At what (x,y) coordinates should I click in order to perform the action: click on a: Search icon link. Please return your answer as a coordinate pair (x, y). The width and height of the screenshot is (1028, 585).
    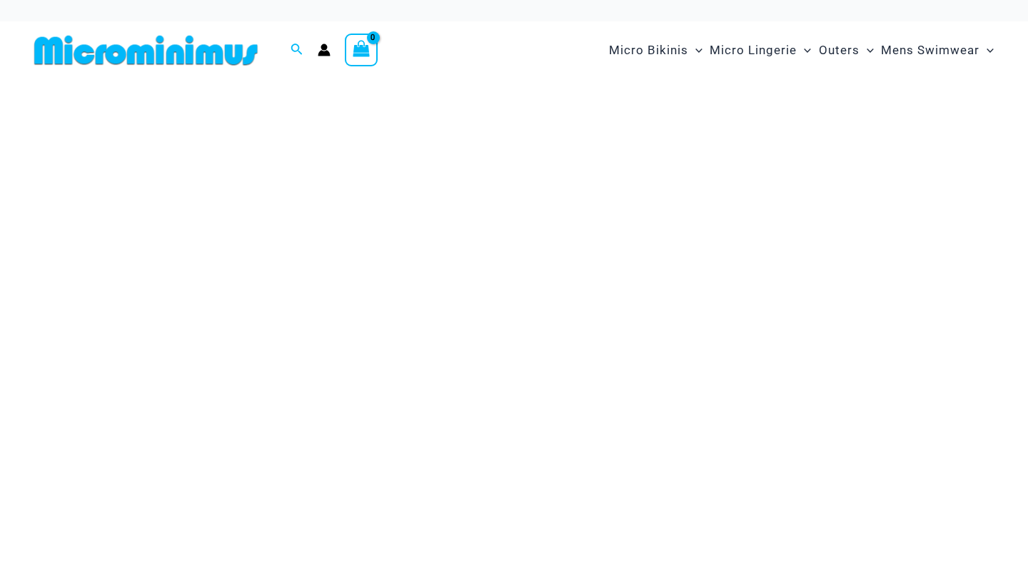
    Looking at the image, I should click on (297, 50).